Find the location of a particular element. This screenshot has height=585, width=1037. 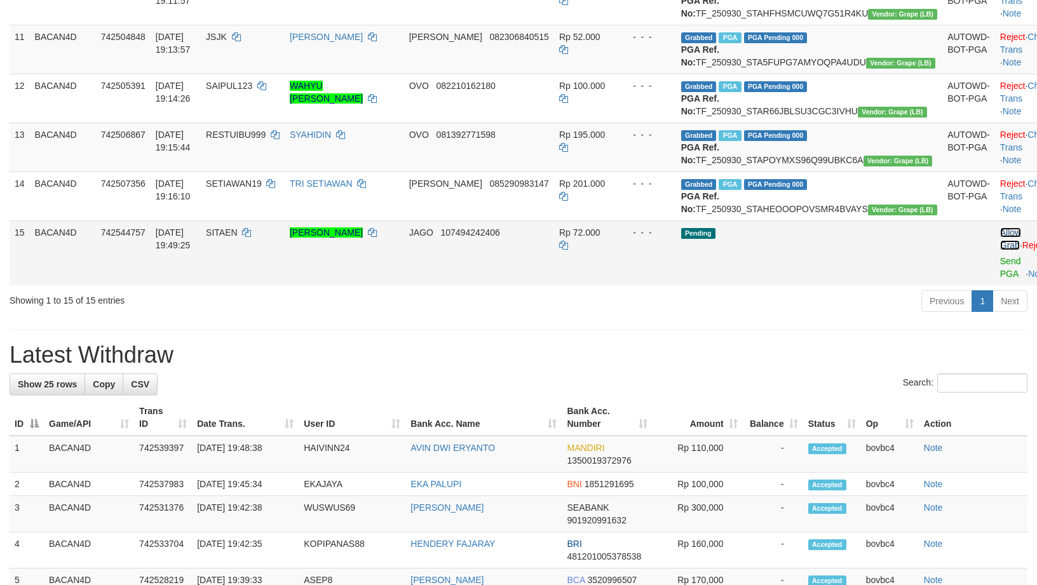

span: RESTUIBU999 is located at coordinates (236, 135).